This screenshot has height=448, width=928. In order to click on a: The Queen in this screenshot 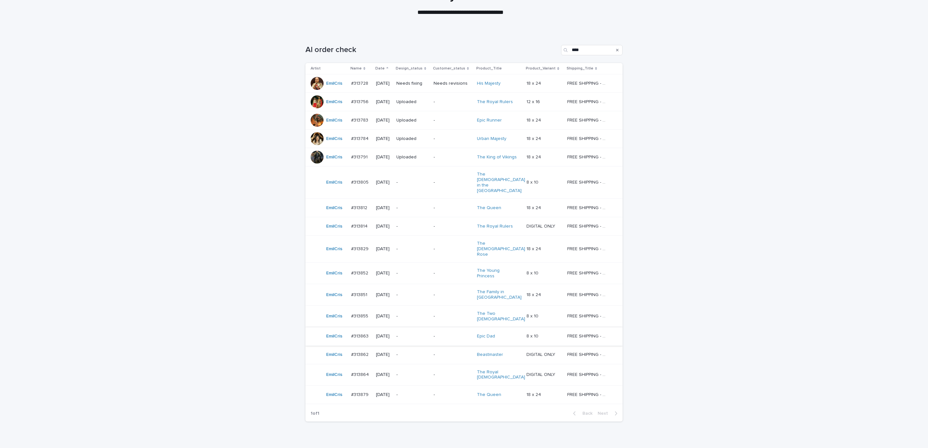, I will do `click(489, 395)`.